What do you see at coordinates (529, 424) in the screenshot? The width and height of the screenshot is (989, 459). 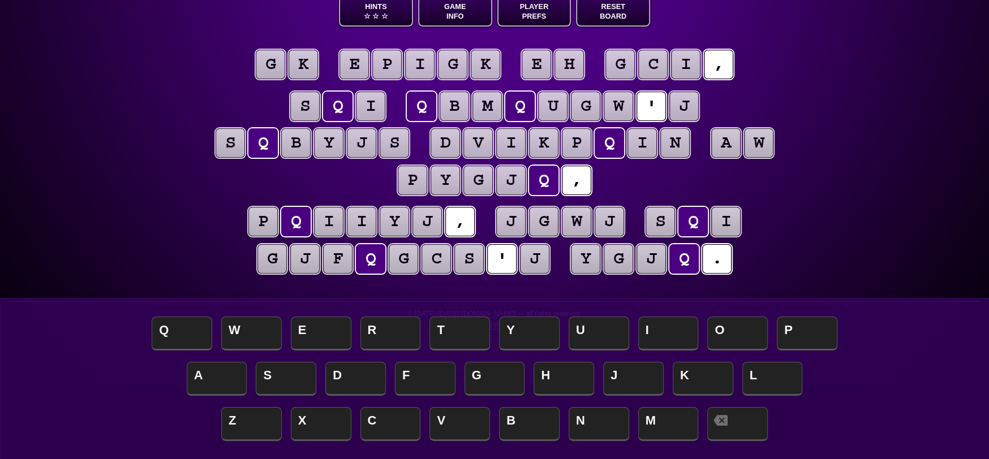 I see `span: B` at bounding box center [529, 424].